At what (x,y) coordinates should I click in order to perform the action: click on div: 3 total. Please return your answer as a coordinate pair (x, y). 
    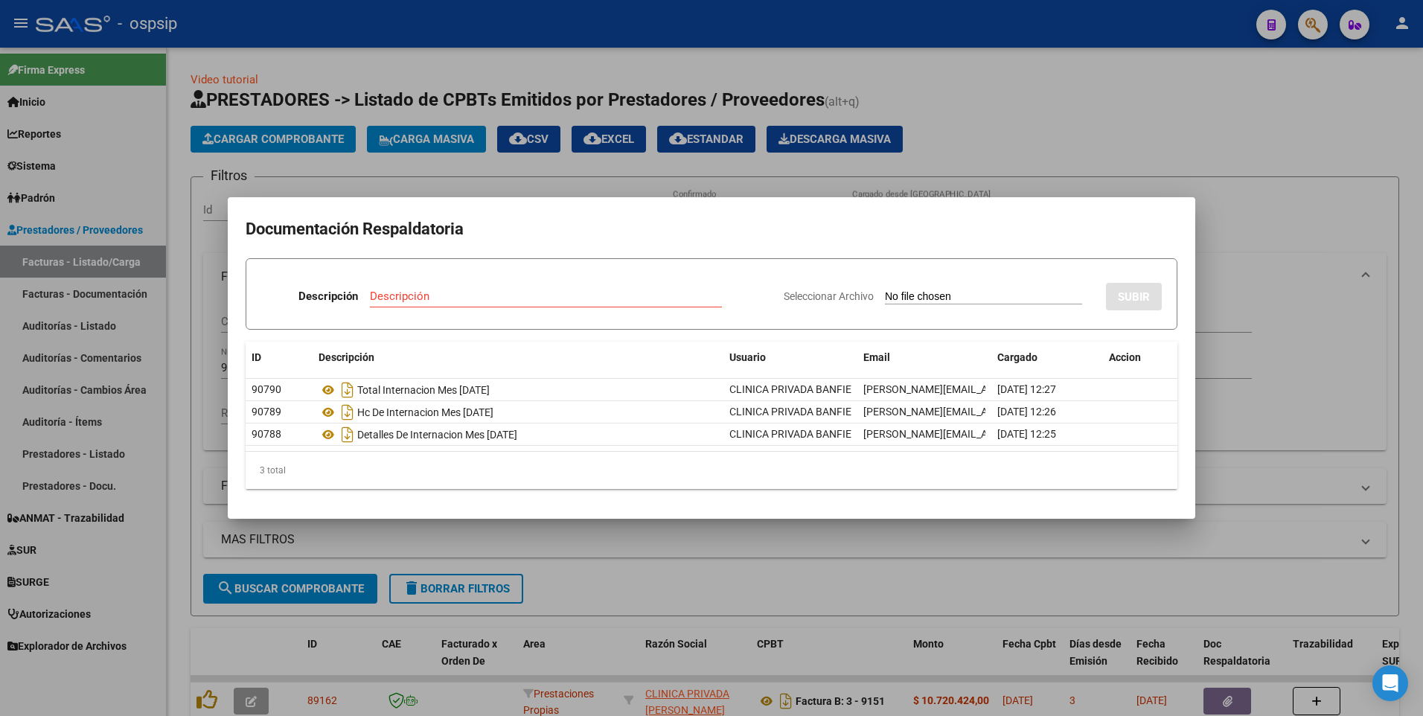
    Looking at the image, I should click on (711, 470).